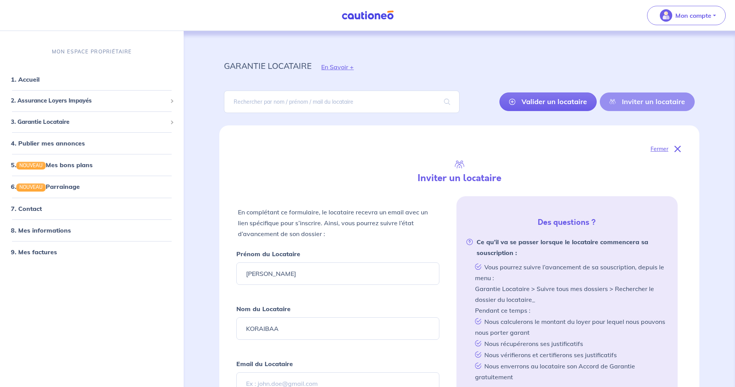 This screenshot has height=387, width=735. I want to click on div: 7. Contact, so click(92, 209).